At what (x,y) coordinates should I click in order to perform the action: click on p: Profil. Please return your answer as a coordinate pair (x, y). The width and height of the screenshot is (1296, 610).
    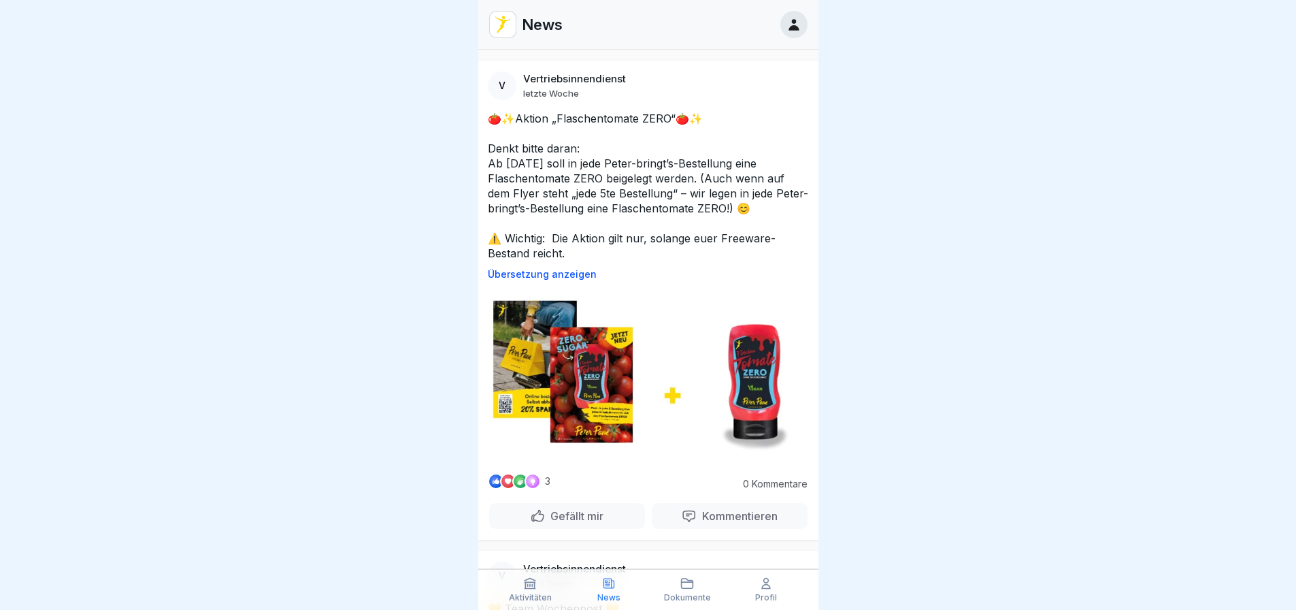
    Looking at the image, I should click on (766, 598).